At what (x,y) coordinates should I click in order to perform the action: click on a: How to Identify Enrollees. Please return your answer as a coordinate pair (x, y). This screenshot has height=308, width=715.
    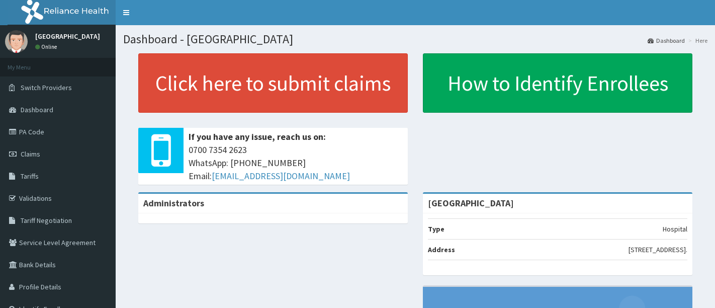
    Looking at the image, I should click on (558, 83).